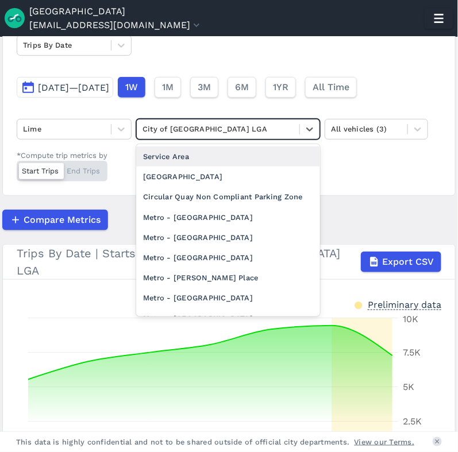 Image resolution: width=458 pixels, height=452 pixels. I want to click on button: 1M, so click(168, 87).